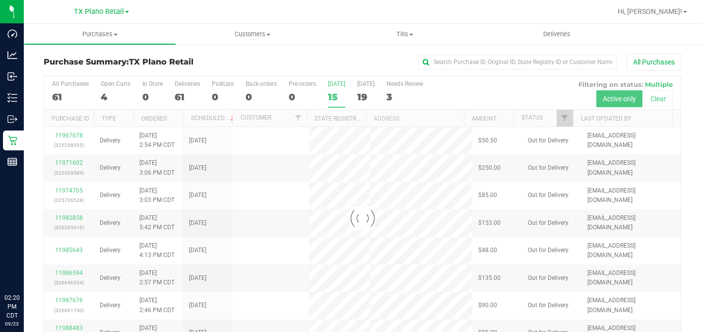  I want to click on button: All Purchases, so click(654, 62).